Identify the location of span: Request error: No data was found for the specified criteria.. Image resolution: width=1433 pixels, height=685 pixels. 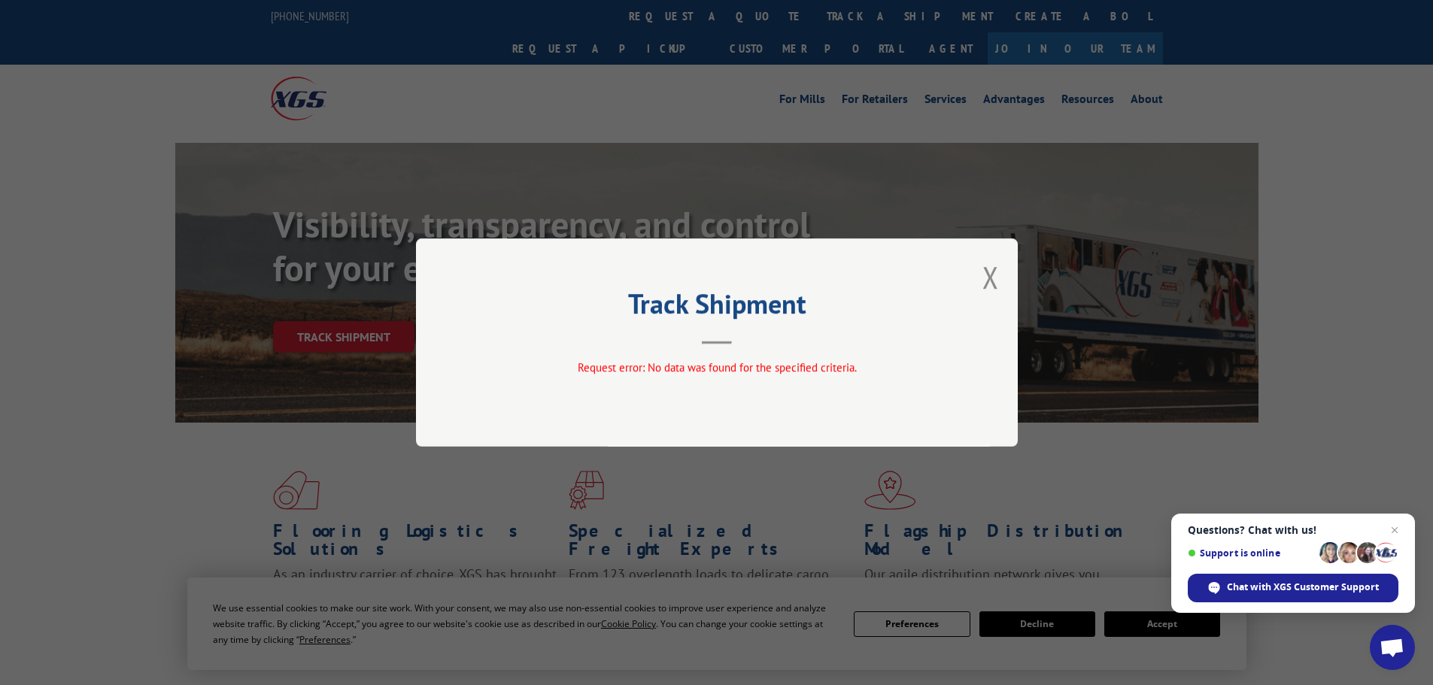
(716, 367).